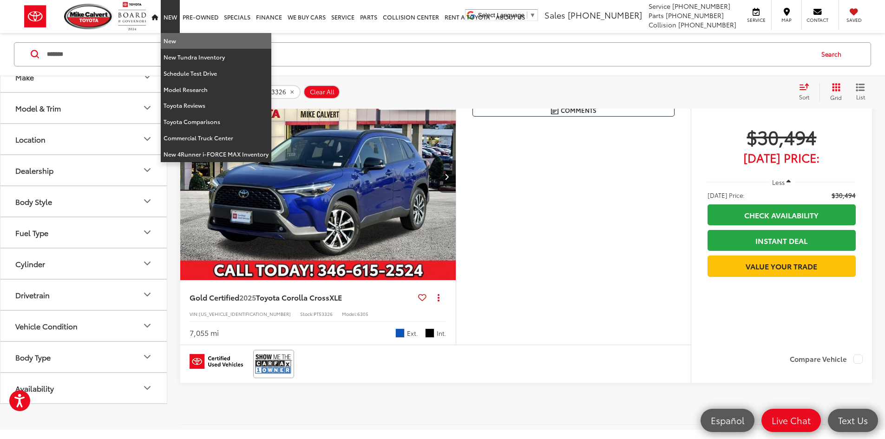 The height and width of the screenshot is (439, 885). What do you see at coordinates (216, 105) in the screenshot?
I see `a: Toyota Reviews` at bounding box center [216, 105].